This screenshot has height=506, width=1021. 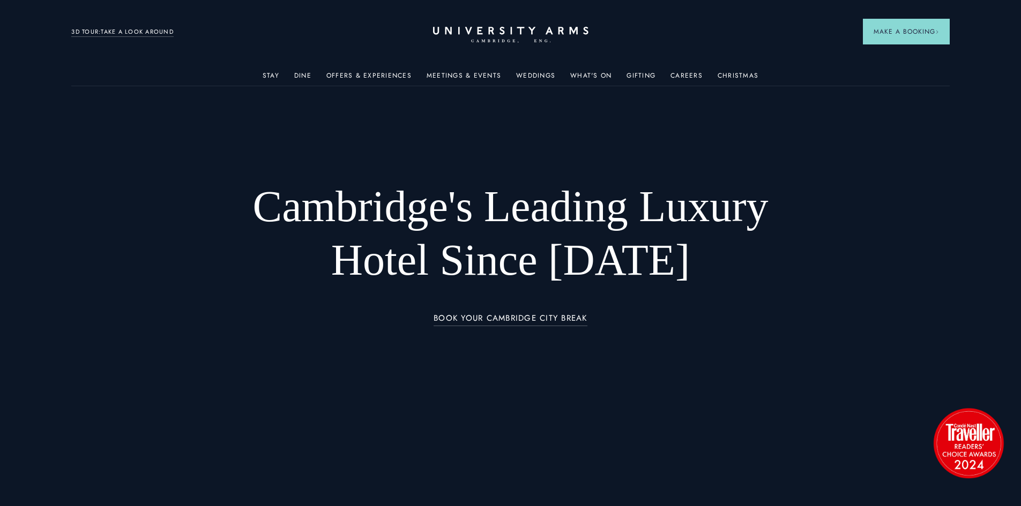 I want to click on a: Weddings, so click(x=535, y=79).